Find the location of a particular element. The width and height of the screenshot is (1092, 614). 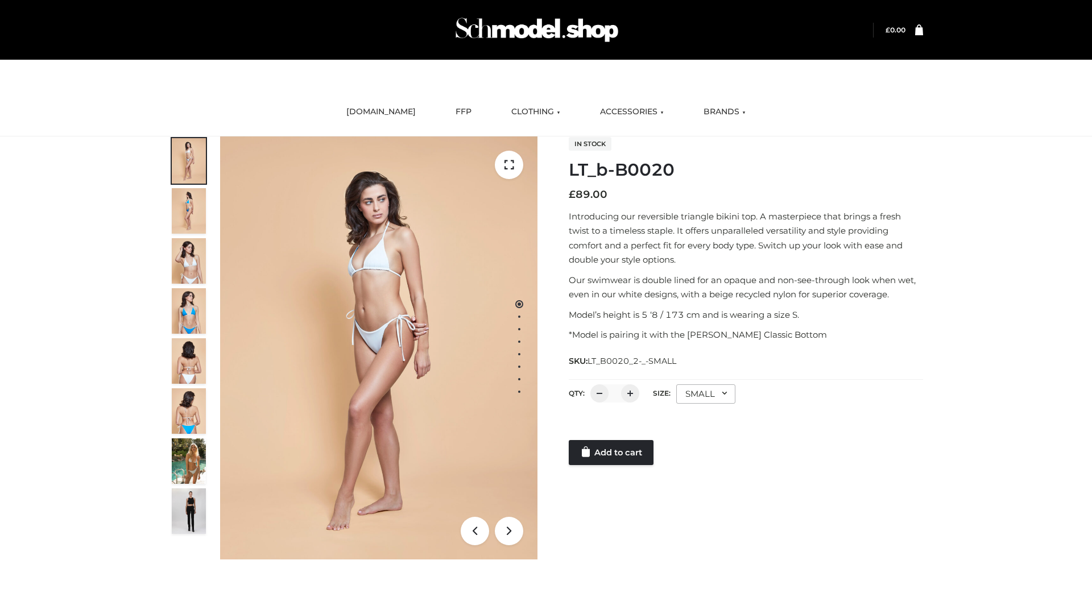

p: Our swimwear is double lined for an opaque and non-see-through look when wet, even in our white d... is located at coordinates (745, 287).